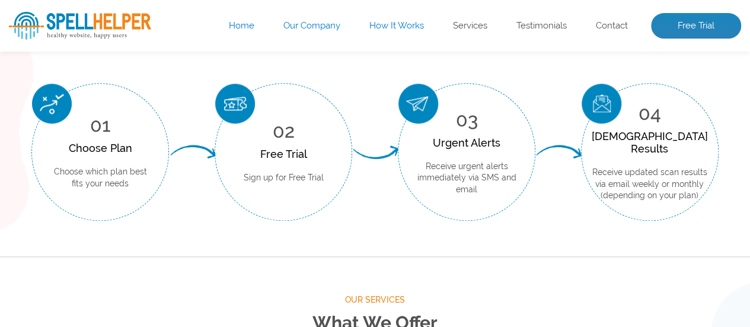 The image size is (750, 327). Describe the element at coordinates (284, 130) in the screenshot. I see `span: 02` at that location.